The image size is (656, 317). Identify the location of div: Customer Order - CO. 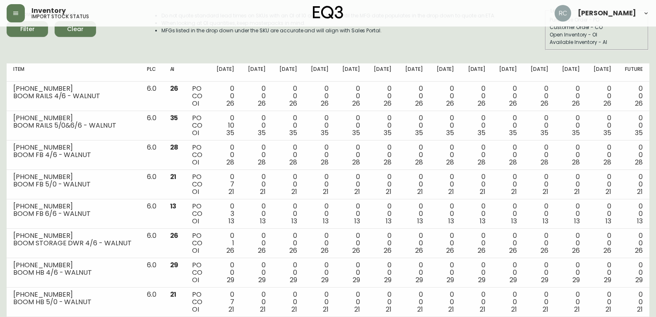
(597, 27).